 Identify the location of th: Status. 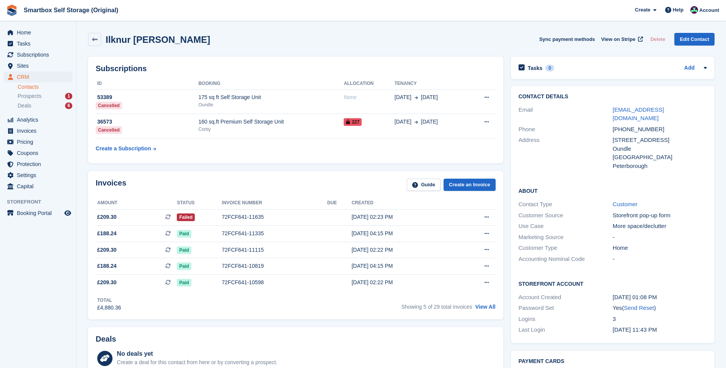
(199, 203).